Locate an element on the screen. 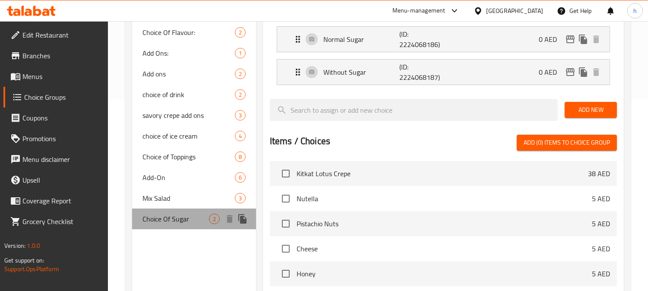 The image size is (648, 291). div: choice of drink2 is located at coordinates (194, 95).